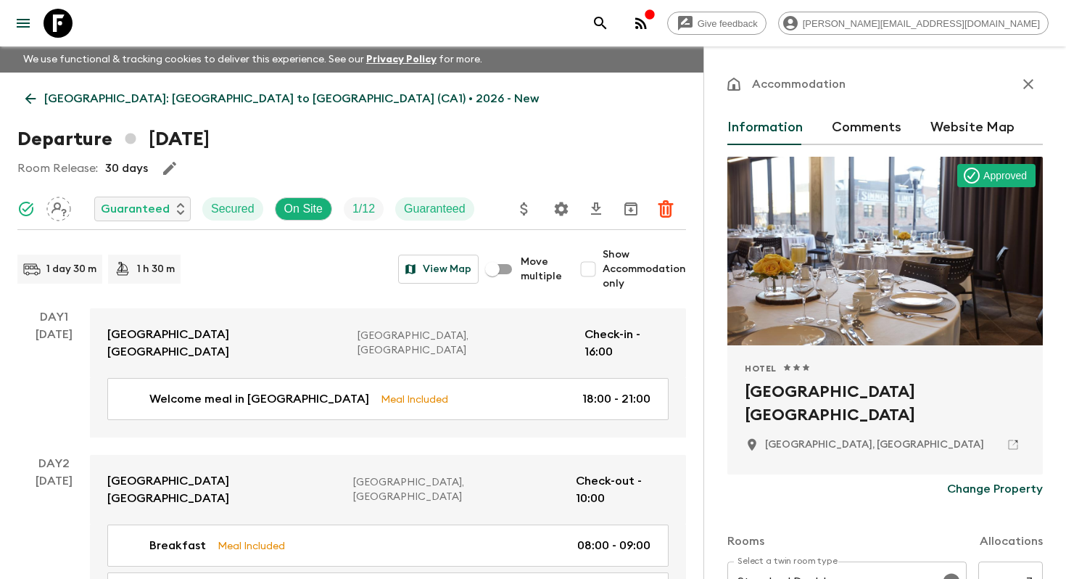  What do you see at coordinates (1005, 176) in the screenshot?
I see `p: Approved` at bounding box center [1005, 176].